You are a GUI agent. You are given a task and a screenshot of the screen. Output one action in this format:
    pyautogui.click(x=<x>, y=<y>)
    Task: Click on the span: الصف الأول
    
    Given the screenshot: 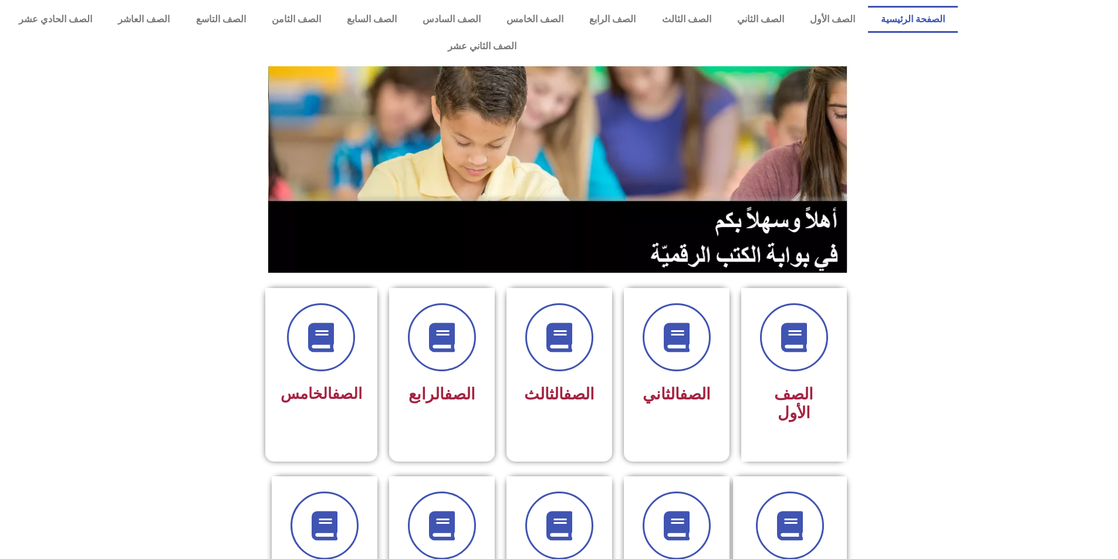 What is the action you would take?
    pyautogui.click(x=793, y=404)
    